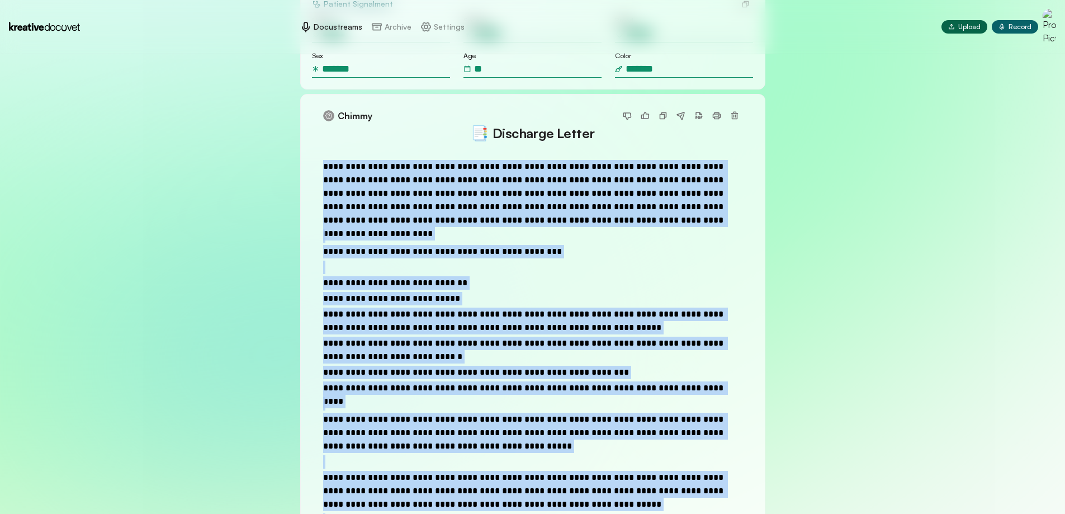  What do you see at coordinates (1019, 27) in the screenshot?
I see `span: Record` at bounding box center [1019, 27].